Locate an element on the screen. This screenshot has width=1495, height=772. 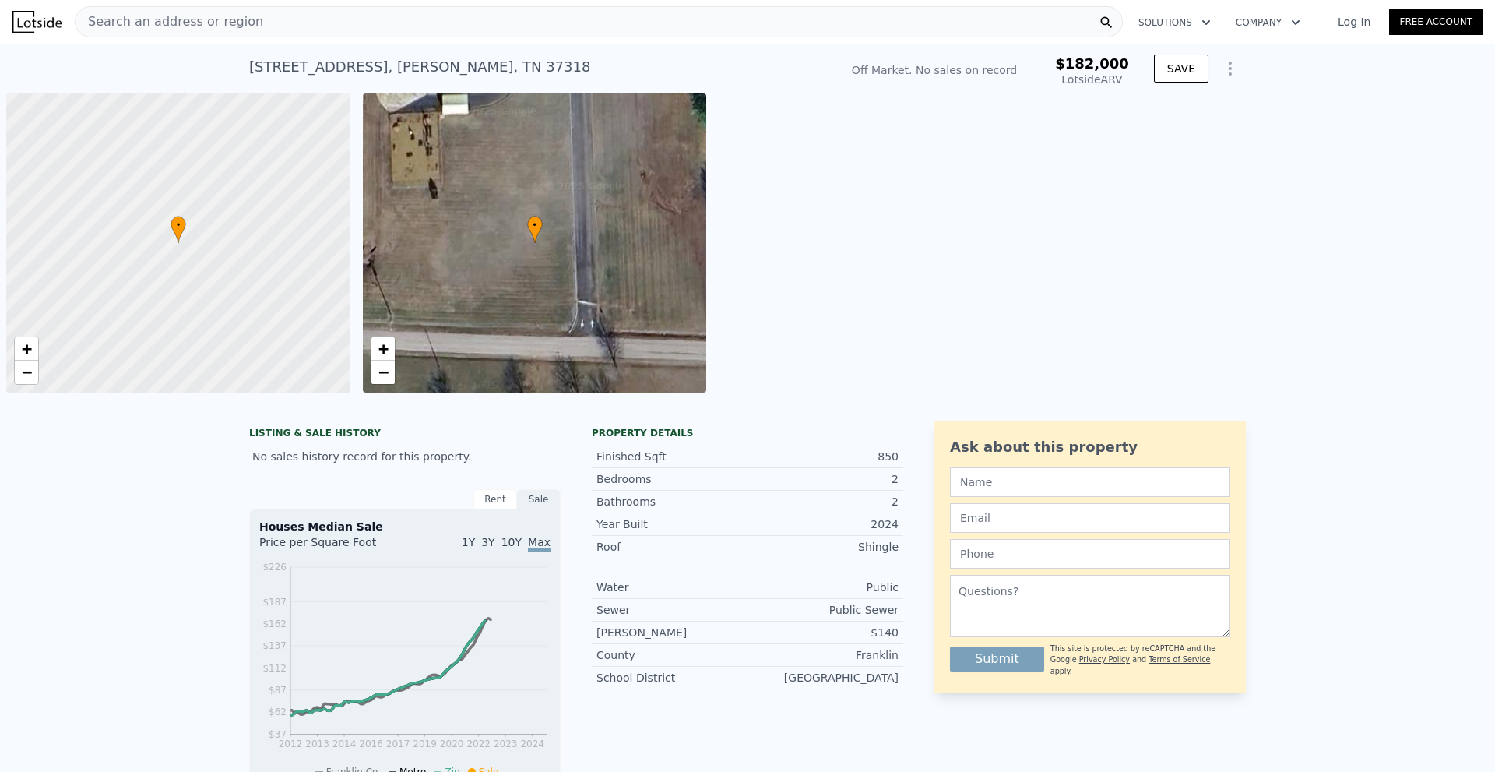
tspan: 2020 is located at coordinates (452, 744).